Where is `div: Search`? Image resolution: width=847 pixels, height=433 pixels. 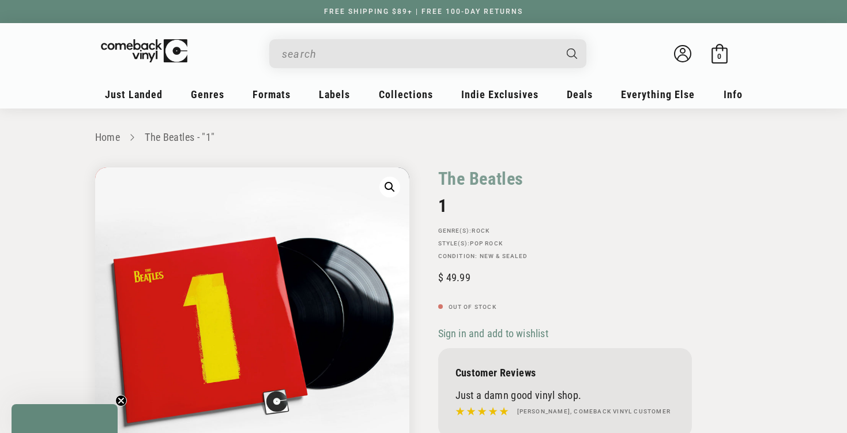
div: Search is located at coordinates (428, 54).